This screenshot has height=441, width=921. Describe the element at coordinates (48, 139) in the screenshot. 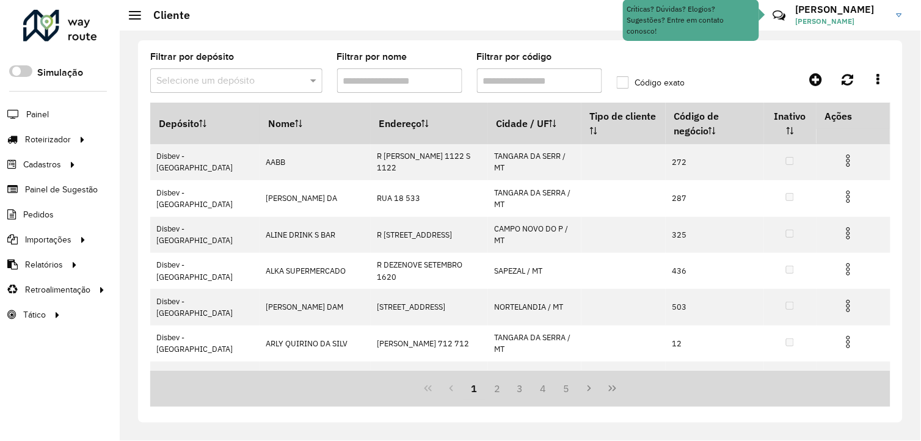

I see `span: Roteirizador` at that location.